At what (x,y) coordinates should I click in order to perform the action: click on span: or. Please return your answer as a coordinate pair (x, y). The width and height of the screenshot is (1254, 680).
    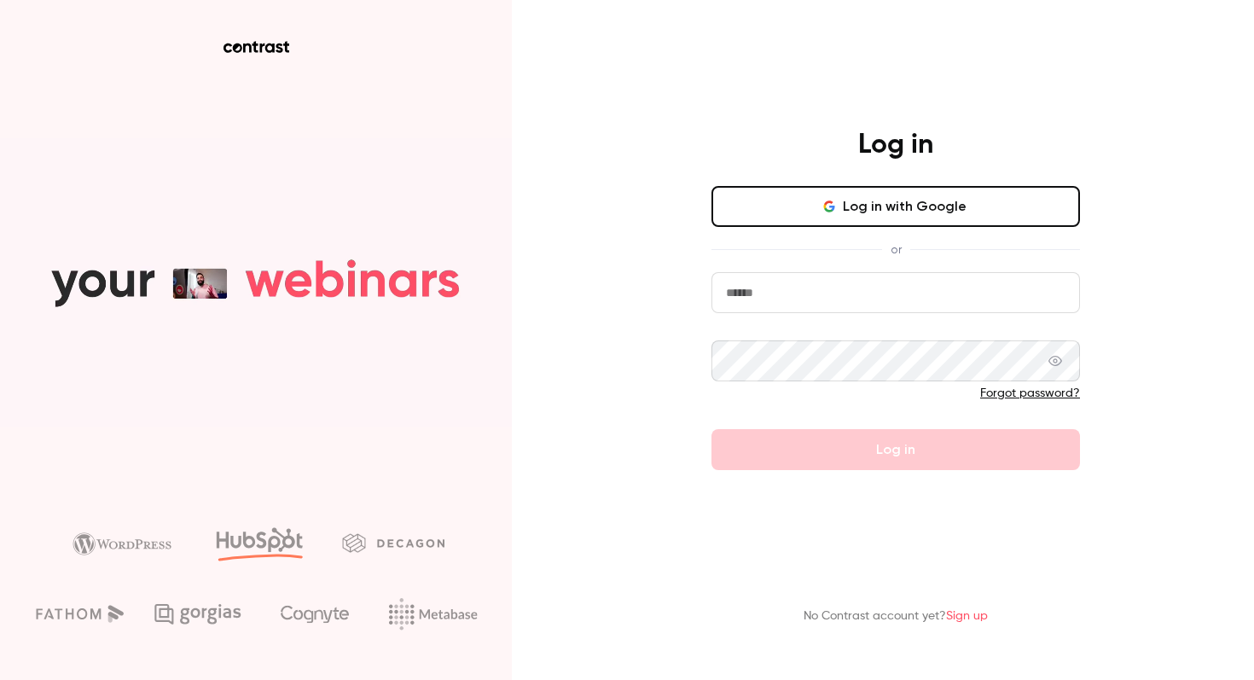
    Looking at the image, I should click on (896, 249).